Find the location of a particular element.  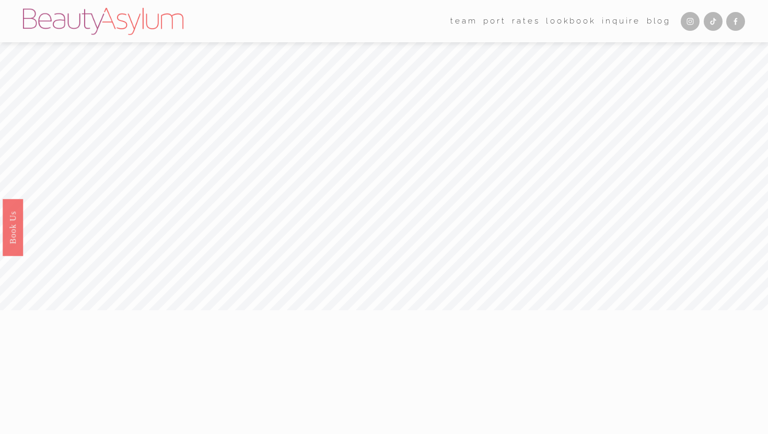

a: Book Us is located at coordinates (13, 227).